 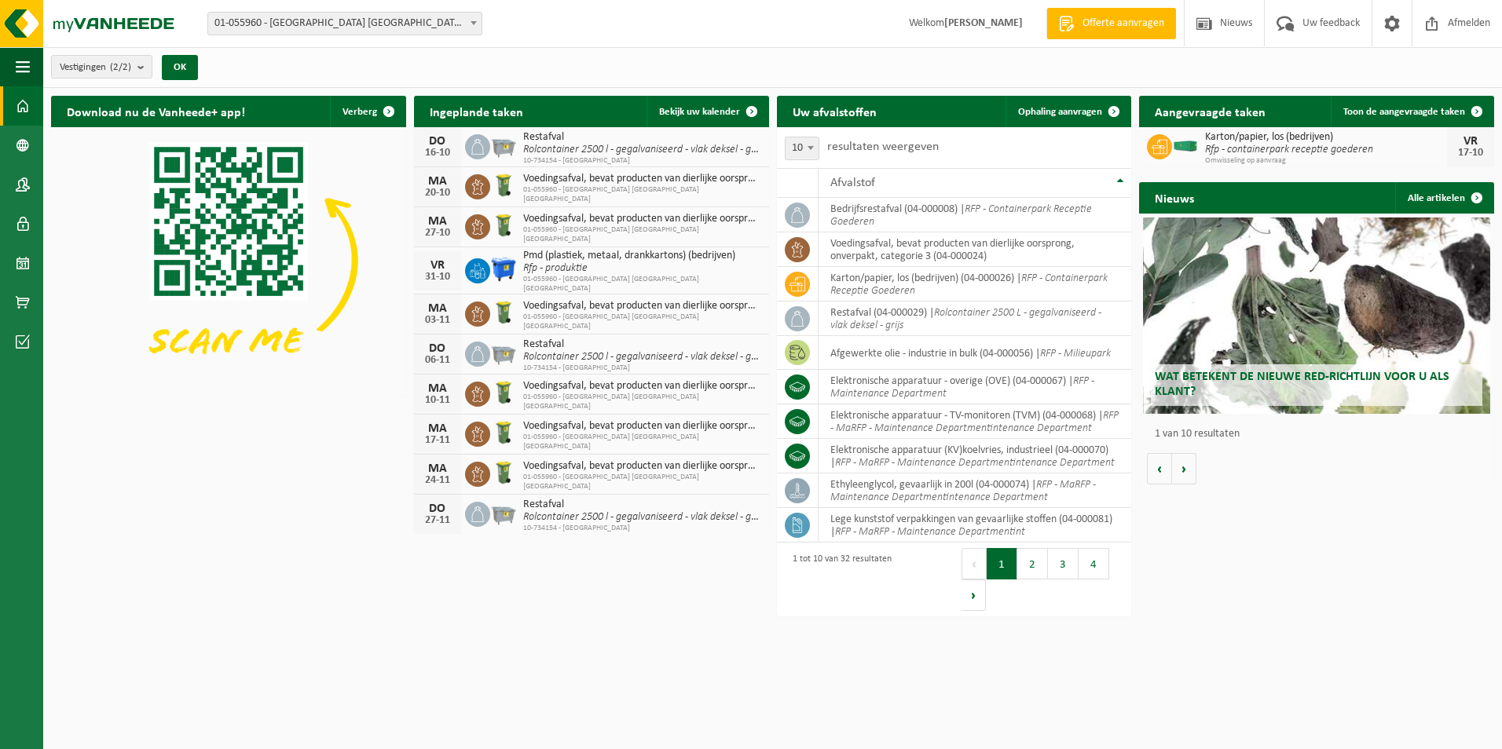 I want to click on a: Toon de aangevraagde taken, so click(x=1411, y=112).